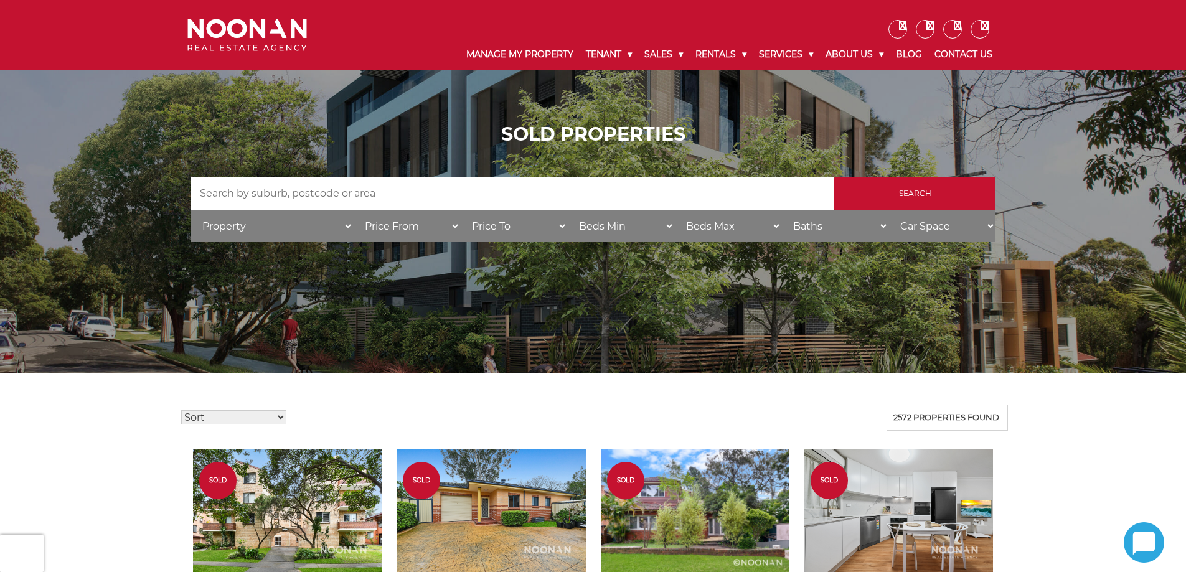 Image resolution: width=1186 pixels, height=572 pixels. What do you see at coordinates (512, 194) in the screenshot?
I see `input: Search by suburb, postcode or area` at bounding box center [512, 194].